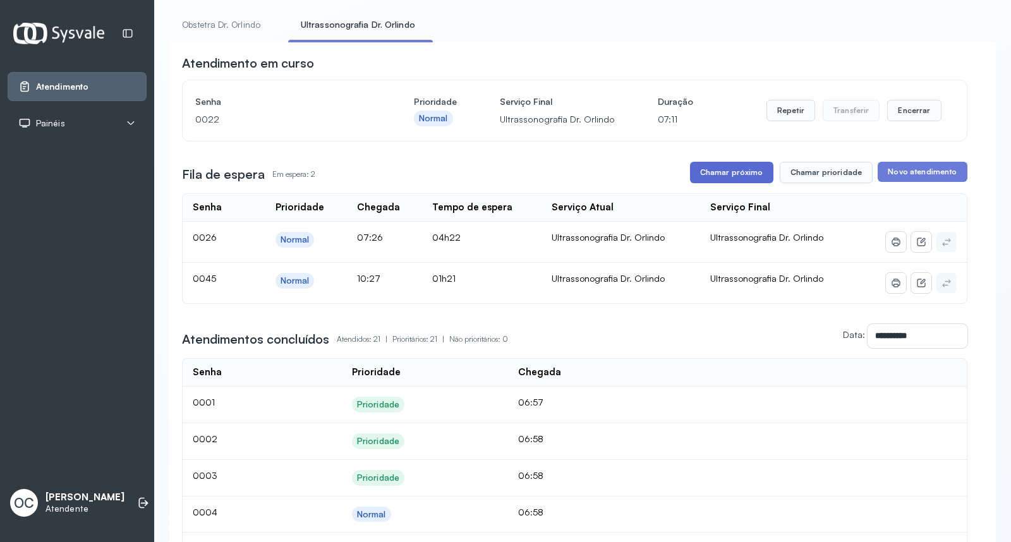 Image resolution: width=1011 pixels, height=542 pixels. Describe the element at coordinates (223, 174) in the screenshot. I see `h3: Fila de espera` at that location.